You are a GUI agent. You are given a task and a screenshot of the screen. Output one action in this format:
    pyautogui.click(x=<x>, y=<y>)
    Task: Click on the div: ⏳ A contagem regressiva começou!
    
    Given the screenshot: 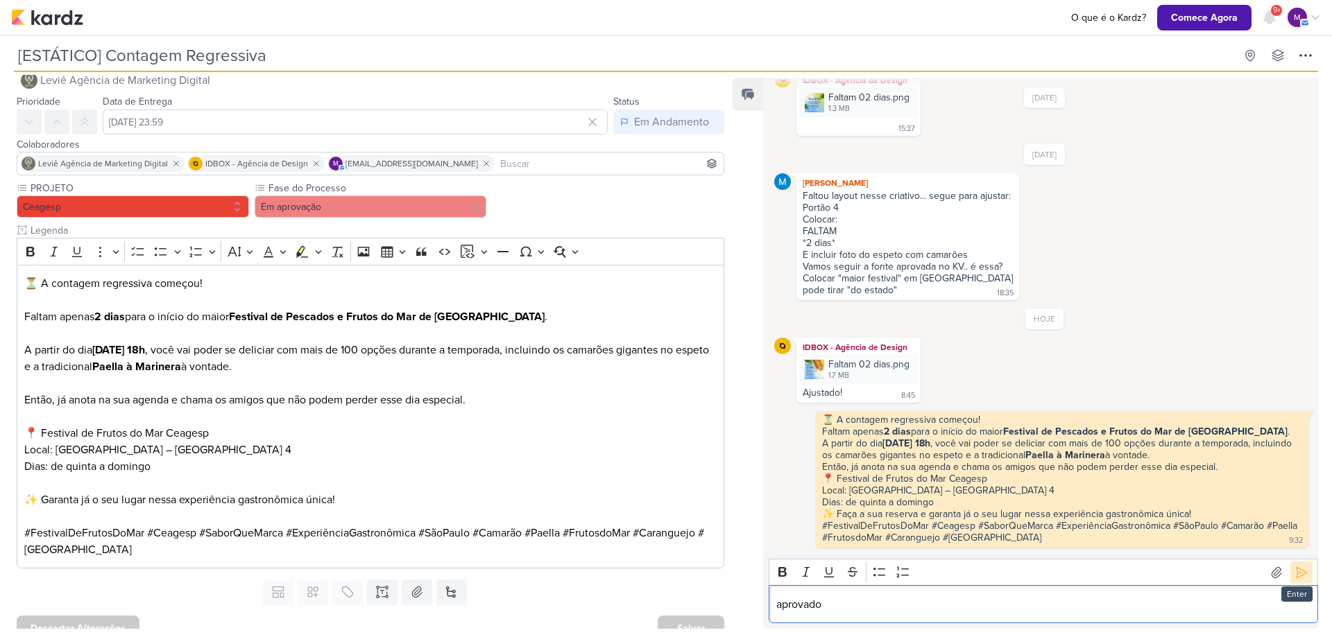 What is the action you would take?
    pyautogui.click(x=1062, y=420)
    